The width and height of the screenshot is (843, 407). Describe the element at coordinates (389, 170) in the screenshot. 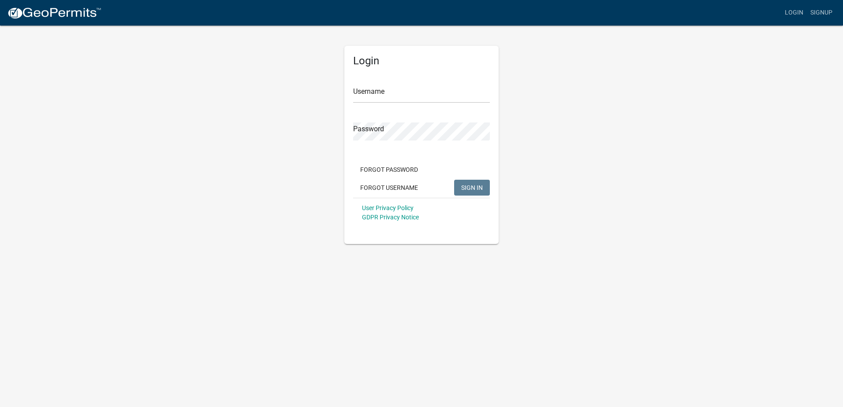

I see `button: Forgot Password` at that location.